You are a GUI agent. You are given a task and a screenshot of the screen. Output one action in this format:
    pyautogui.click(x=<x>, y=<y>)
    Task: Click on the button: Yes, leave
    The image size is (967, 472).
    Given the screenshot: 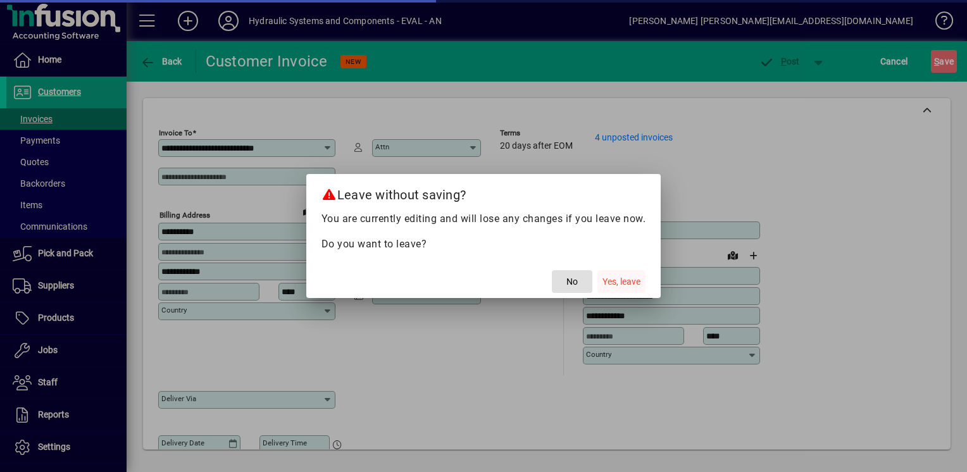 What is the action you would take?
    pyautogui.click(x=621, y=282)
    